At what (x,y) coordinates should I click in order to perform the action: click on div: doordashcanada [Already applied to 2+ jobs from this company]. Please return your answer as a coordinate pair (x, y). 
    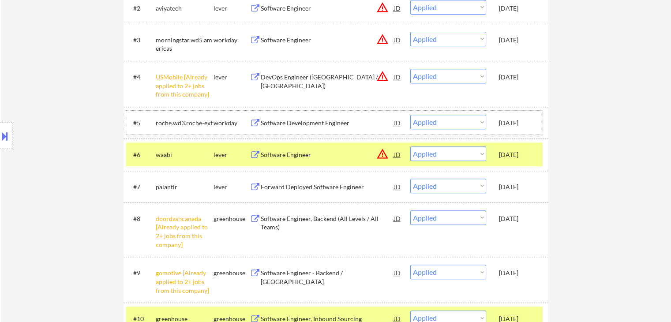
    Looking at the image, I should click on (184, 232).